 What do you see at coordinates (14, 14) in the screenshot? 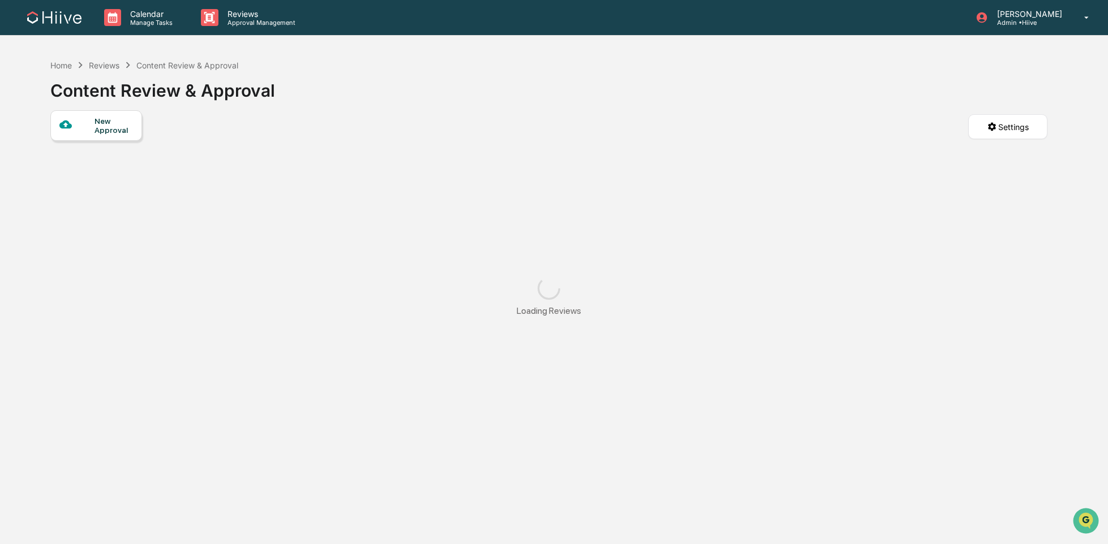
I see `img: f2157a4c-a0d3-4daa-907e-bb6f0de503a5-1751232295721` at bounding box center [14, 14].